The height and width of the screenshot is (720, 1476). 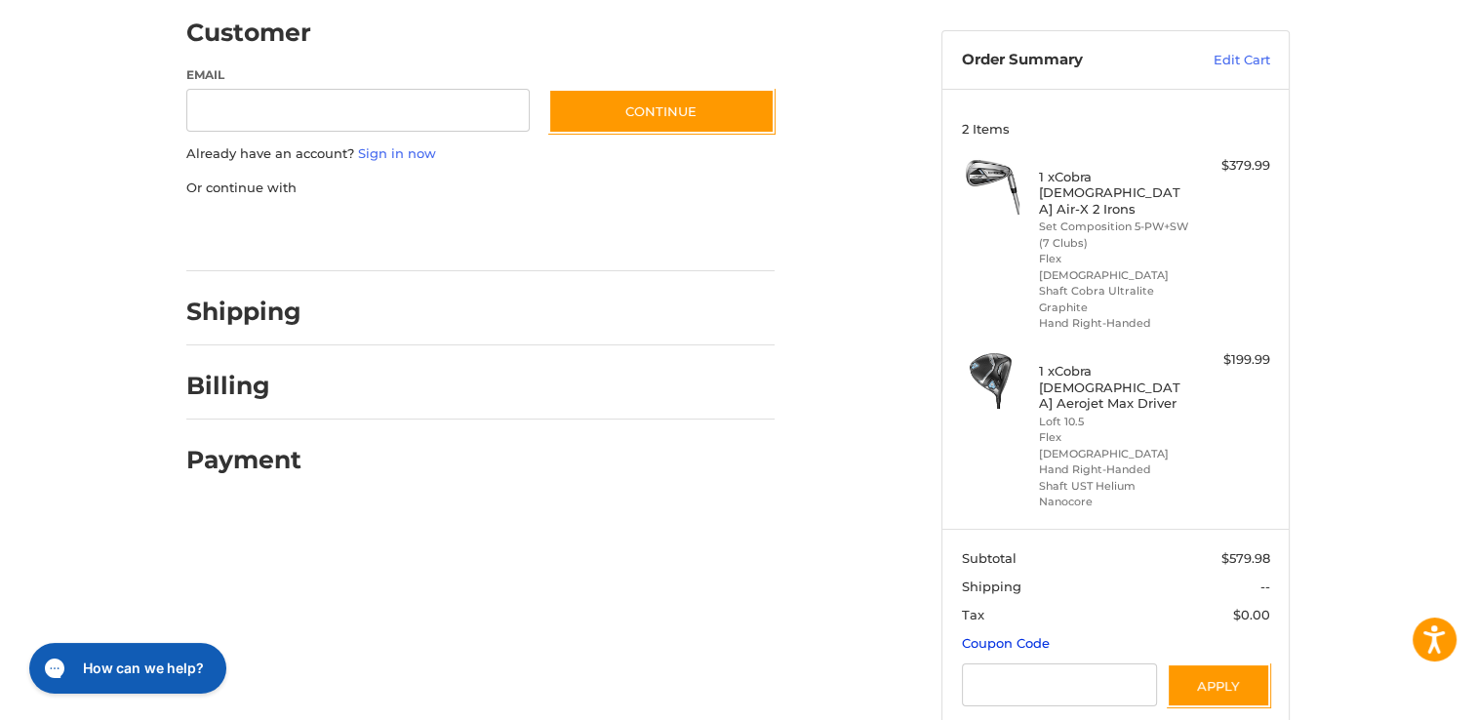 I want to click on button: Apply, so click(x=1219, y=685).